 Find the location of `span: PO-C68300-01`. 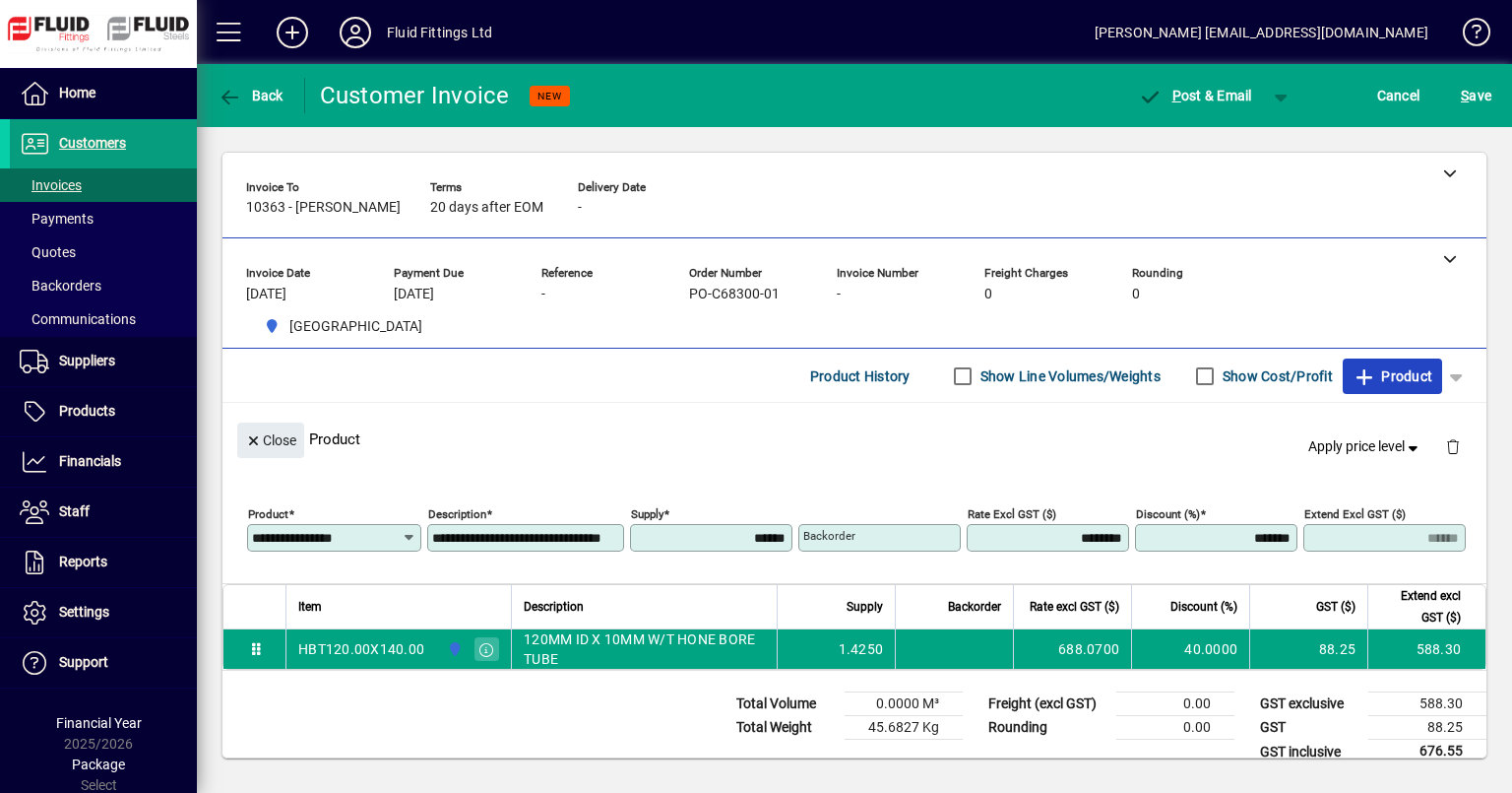

span: PO-C68300-01 is located at coordinates (735, 294).